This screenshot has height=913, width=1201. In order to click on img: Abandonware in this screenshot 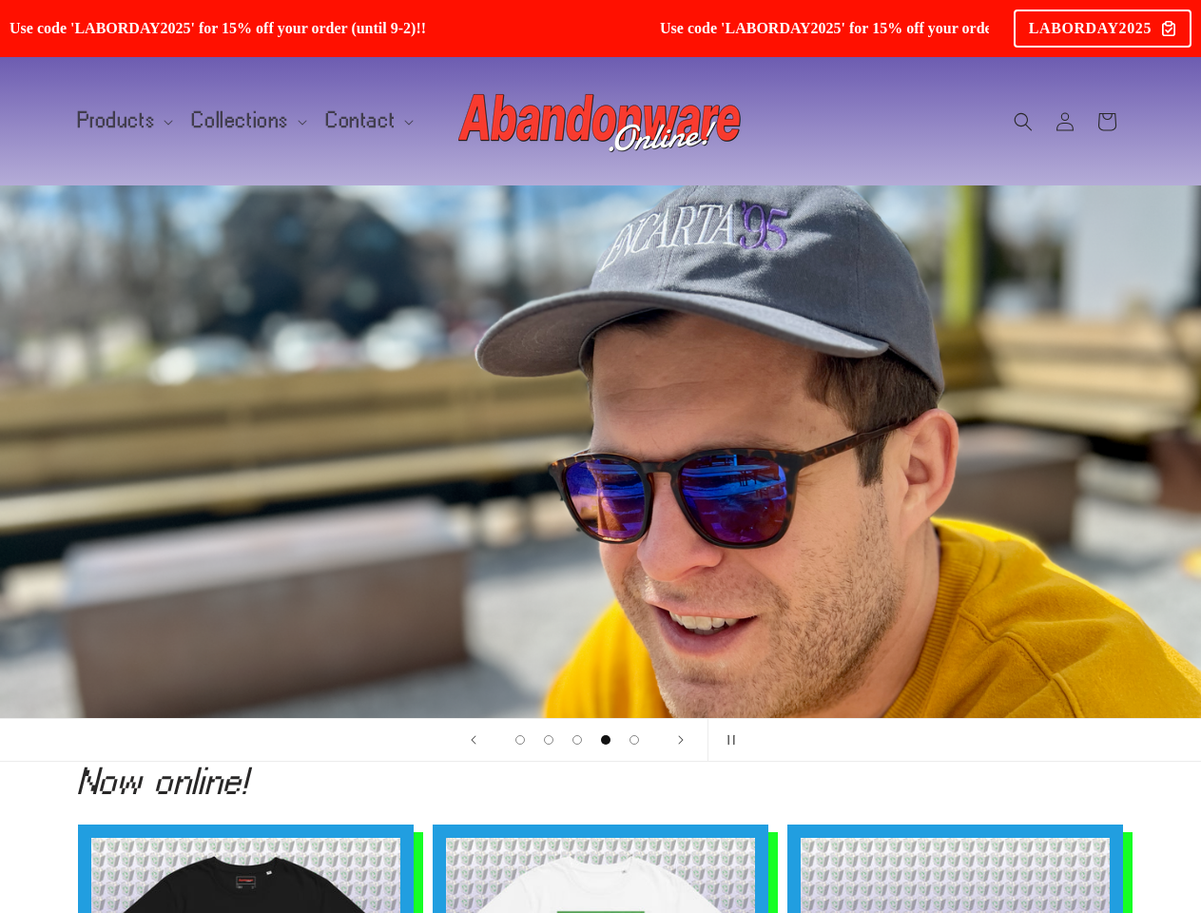, I will do `click(601, 122)`.